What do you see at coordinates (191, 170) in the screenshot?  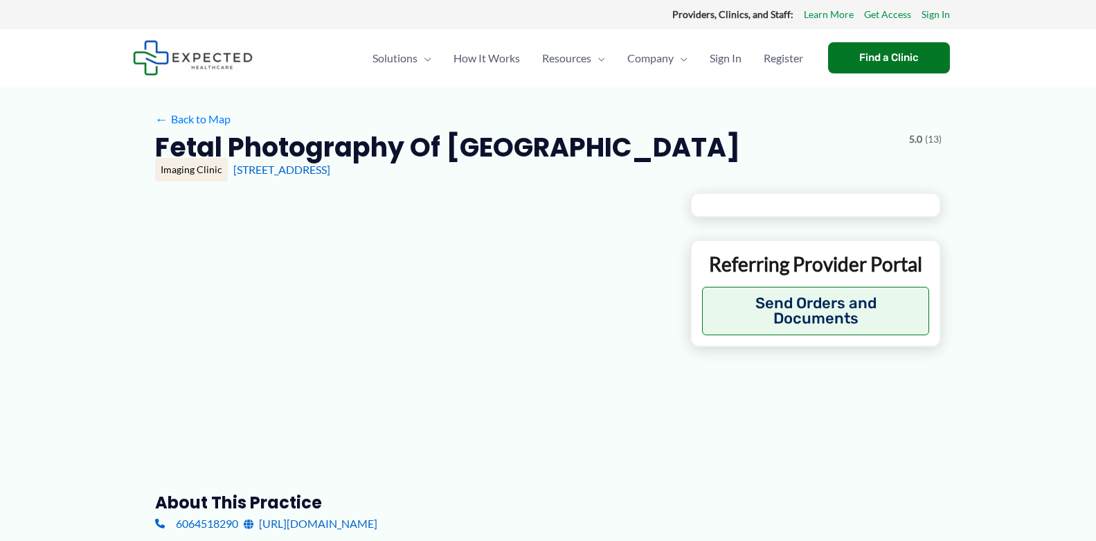 I see `div: Imaging Clinic` at bounding box center [191, 170].